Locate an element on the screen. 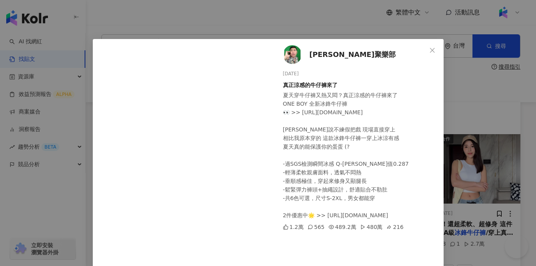 The width and height of the screenshot is (536, 266). span: close is located at coordinates (432, 50).